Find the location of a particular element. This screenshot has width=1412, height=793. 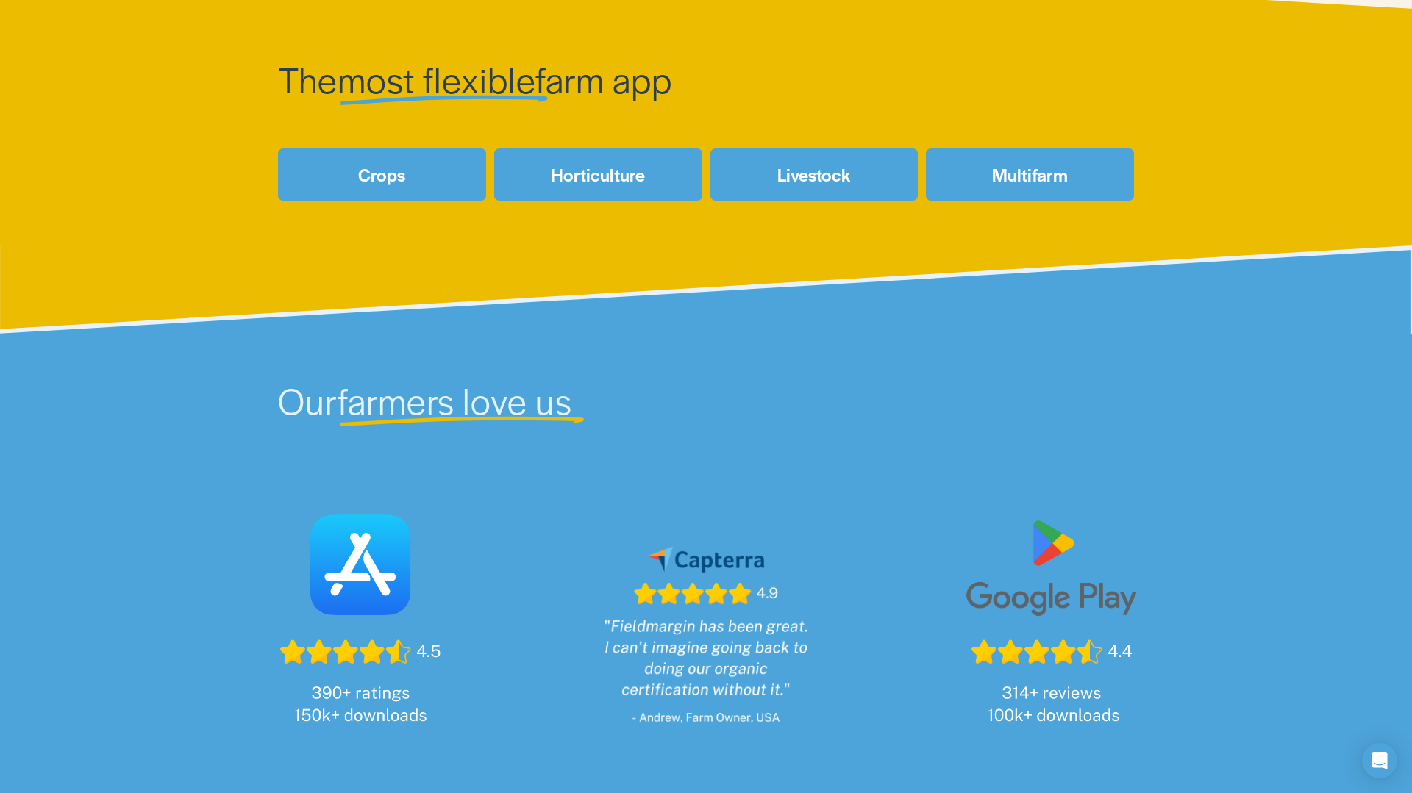

span: farm app is located at coordinates (604, 79).